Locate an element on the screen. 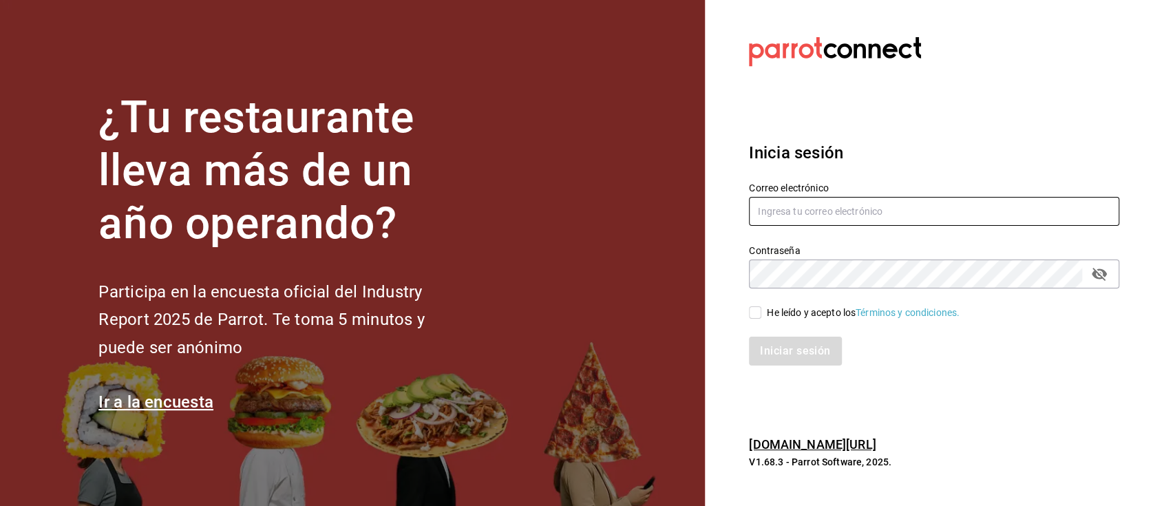 Image resolution: width=1175 pixels, height=506 pixels. a: Términos y condiciones. is located at coordinates (907, 312).